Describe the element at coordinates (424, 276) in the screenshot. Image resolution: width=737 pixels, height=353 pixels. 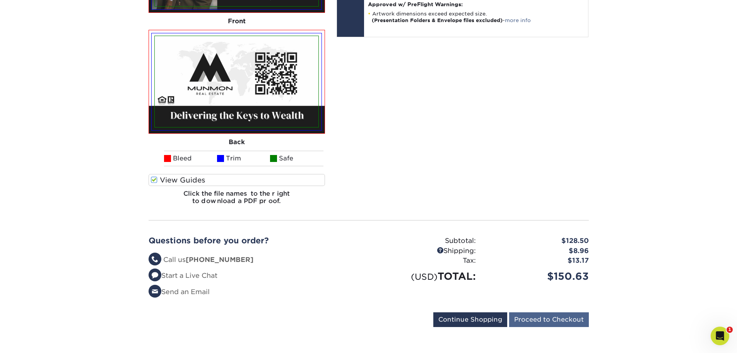
I see `small: (USD)` at that location.